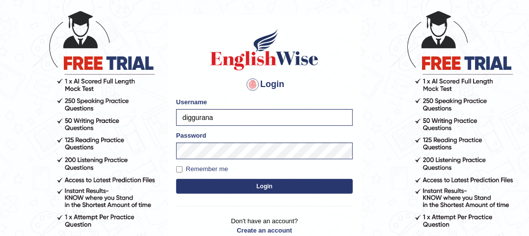 This screenshot has width=529, height=236. I want to click on label: Username, so click(191, 102).